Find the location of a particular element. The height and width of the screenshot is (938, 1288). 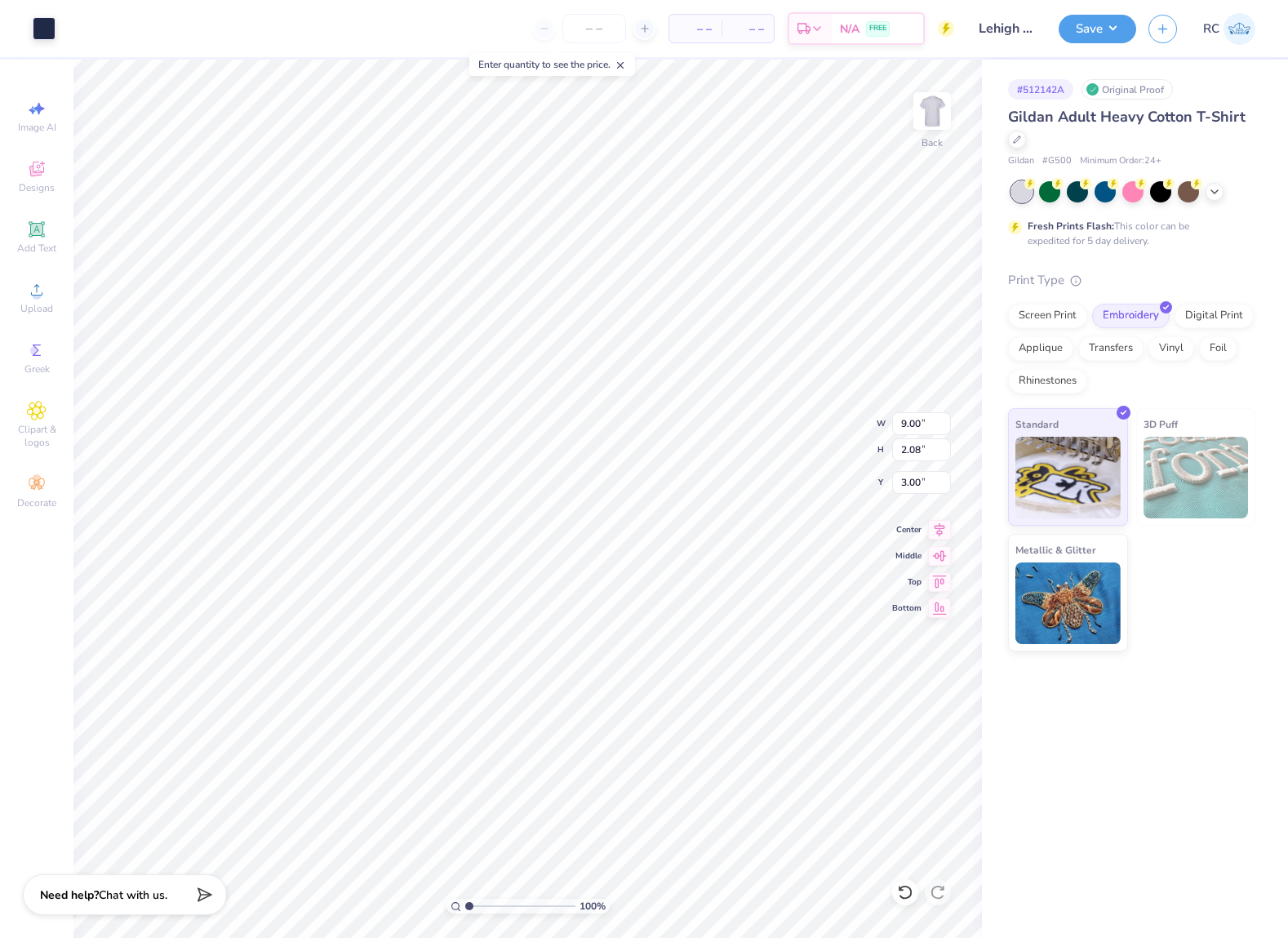

div: Vinyl is located at coordinates (1171, 348).